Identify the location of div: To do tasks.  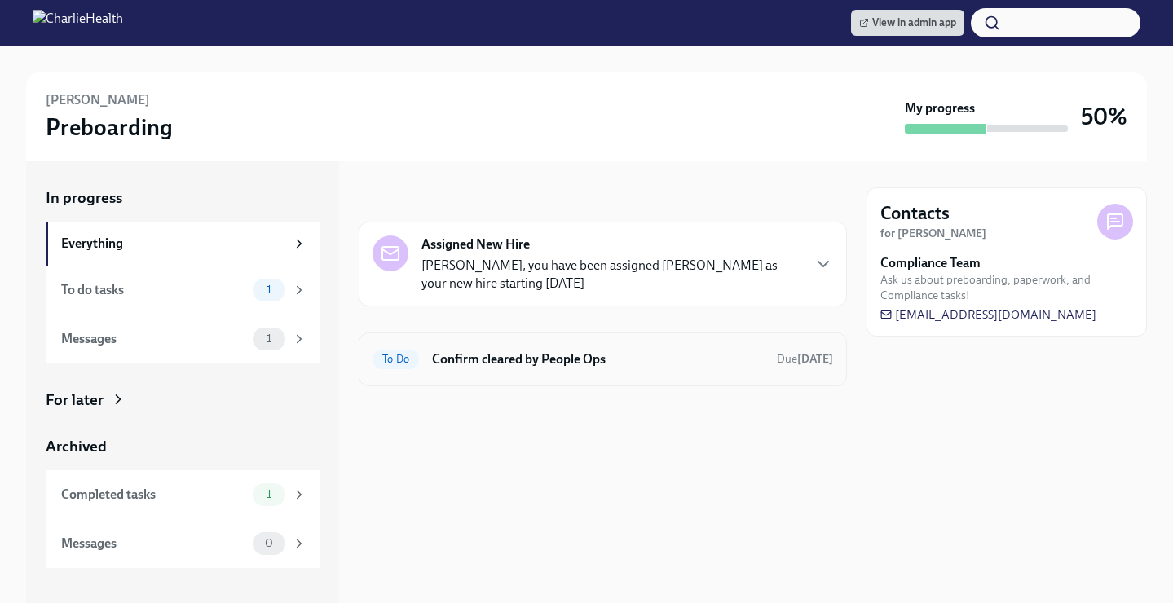
(153, 290).